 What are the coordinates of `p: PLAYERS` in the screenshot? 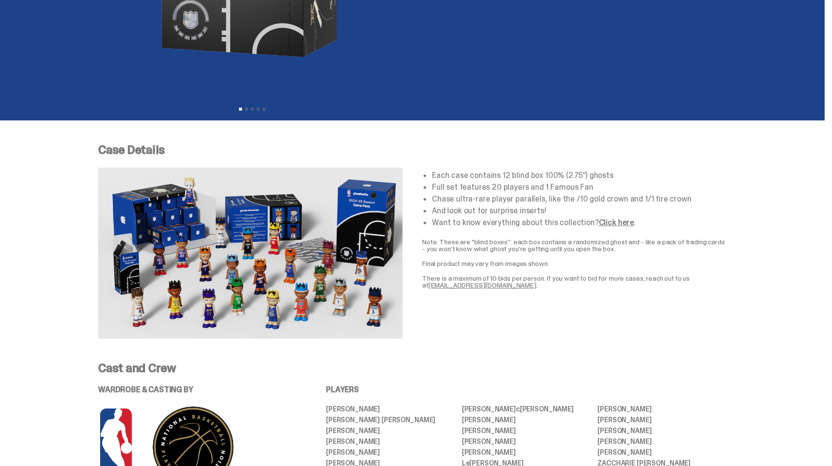 It's located at (526, 389).